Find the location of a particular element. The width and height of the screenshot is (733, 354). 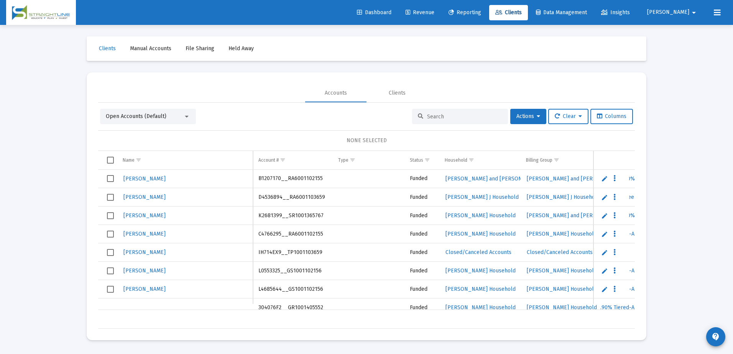

span: Revenue is located at coordinates (420, 12).